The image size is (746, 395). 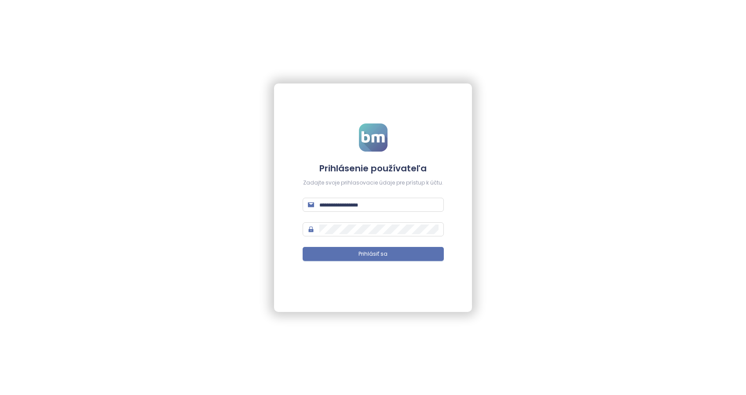 What do you see at coordinates (373, 183) in the screenshot?
I see `div: Zadajte svoje prihlasovacie údaje pre prístup k účtu.` at bounding box center [373, 183].